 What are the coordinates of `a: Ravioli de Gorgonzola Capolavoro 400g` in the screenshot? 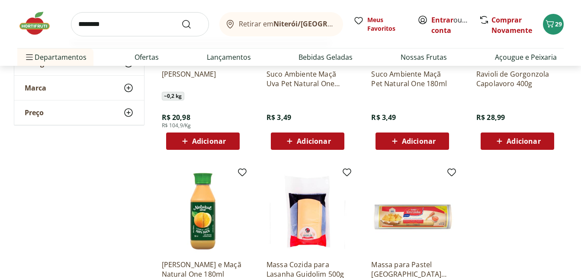 It's located at (518, 79).